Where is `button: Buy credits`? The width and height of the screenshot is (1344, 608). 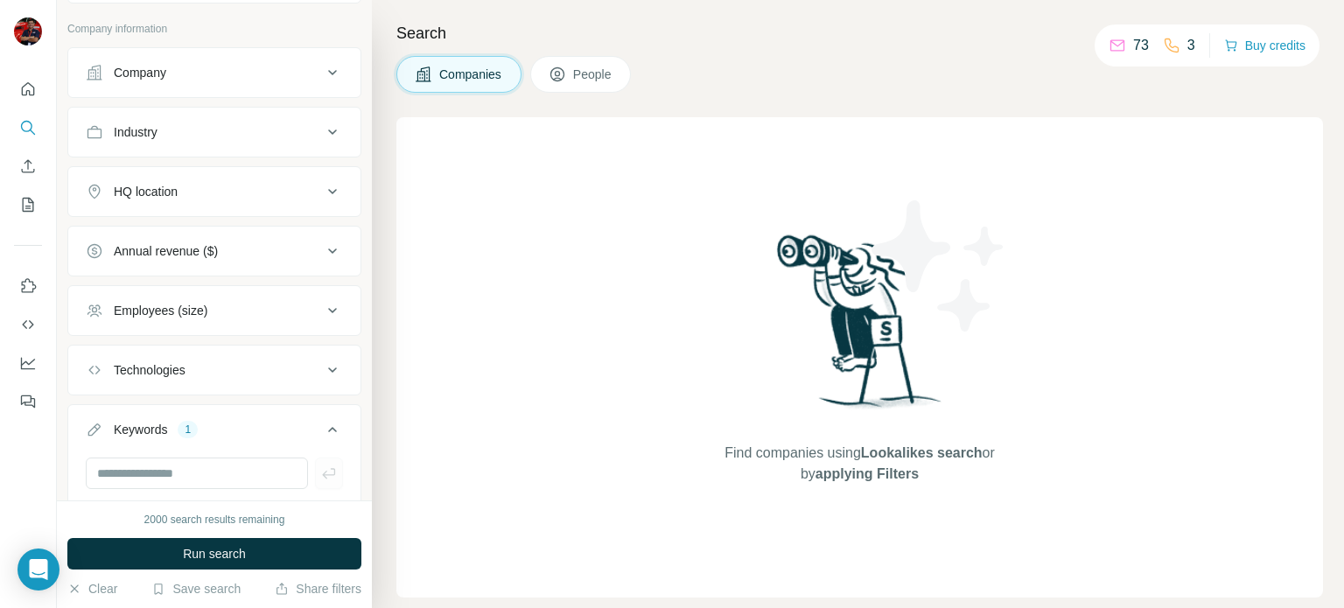 button: Buy credits is located at coordinates (1264, 45).